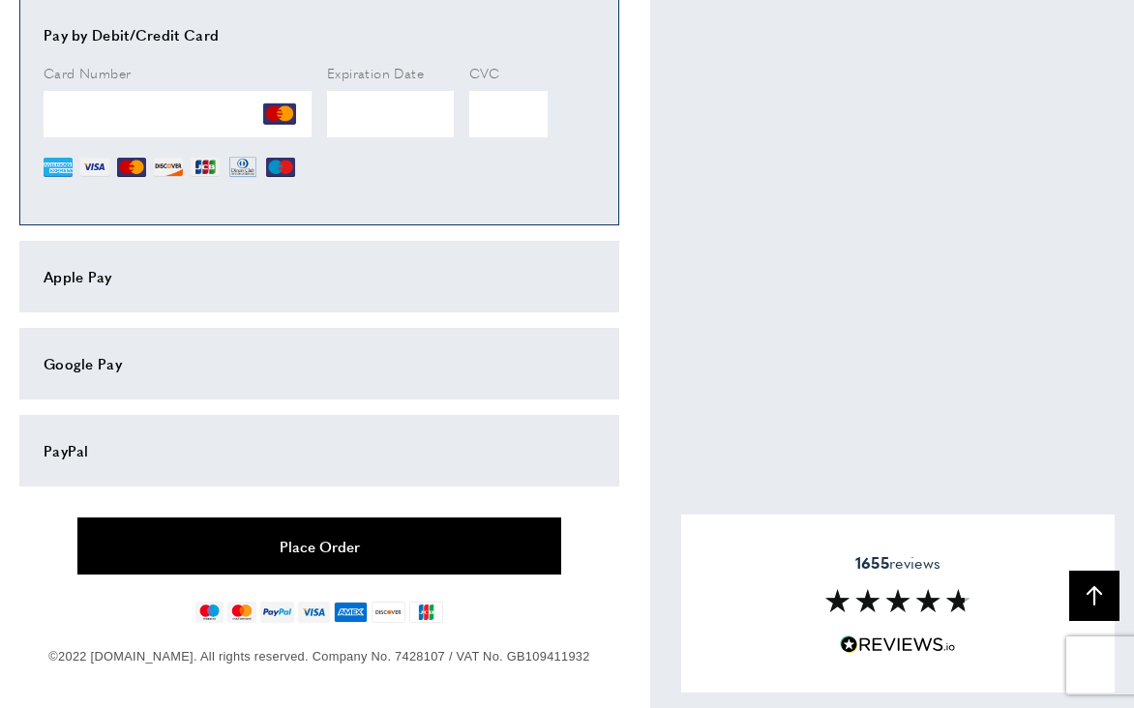 This screenshot has width=1134, height=708. I want to click on img: AE.png, so click(58, 167).